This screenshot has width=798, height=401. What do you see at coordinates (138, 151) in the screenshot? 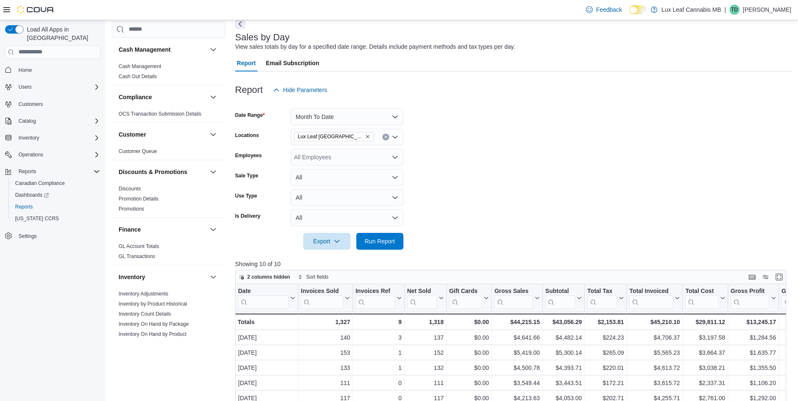
I see `span: Customer Queue` at bounding box center [138, 151].